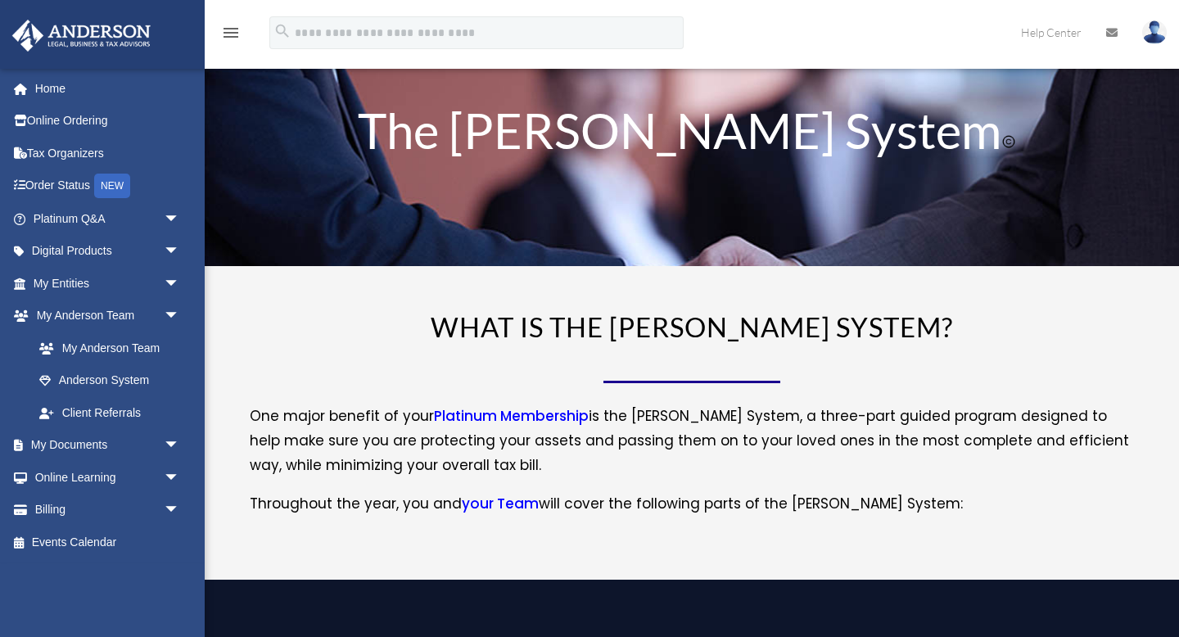 The height and width of the screenshot is (637, 1179). Describe the element at coordinates (1154, 32) in the screenshot. I see `img: User Pic` at that location.